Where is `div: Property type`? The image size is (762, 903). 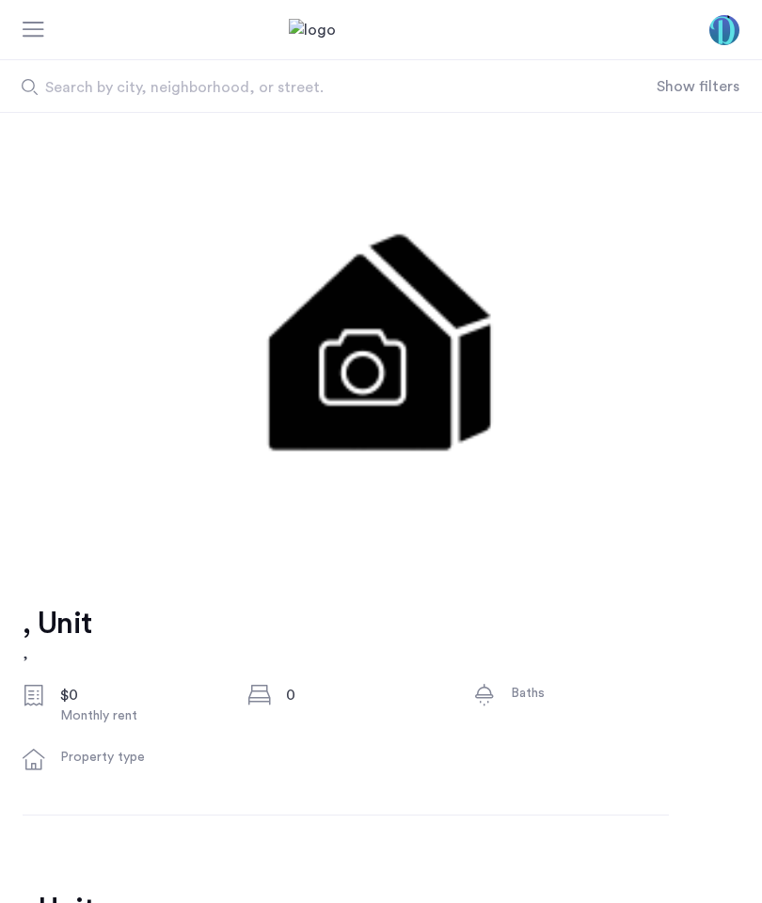 div: Property type is located at coordinates (139, 757).